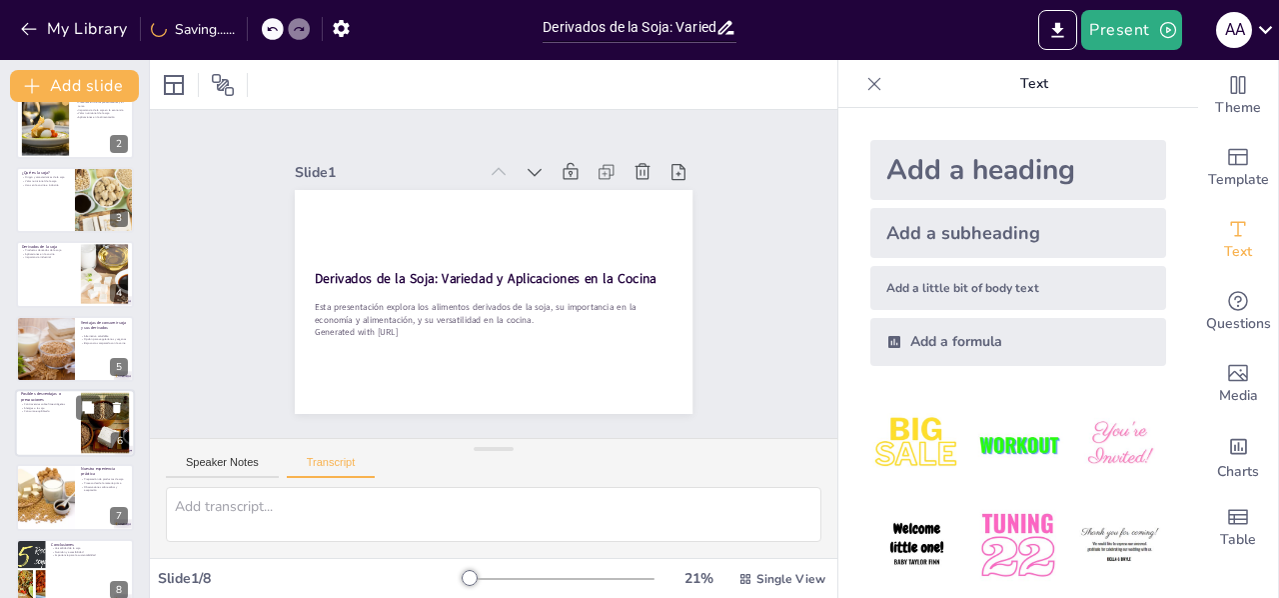 The height and width of the screenshot is (598, 1279). Describe the element at coordinates (48, 412) in the screenshot. I see `p: Consumo equilibrado` at that location.